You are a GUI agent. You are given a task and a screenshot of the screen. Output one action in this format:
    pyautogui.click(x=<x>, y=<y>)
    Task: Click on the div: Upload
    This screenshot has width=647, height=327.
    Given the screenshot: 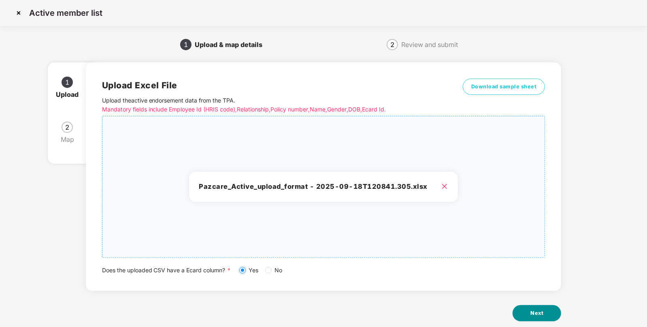 What is the action you would take?
    pyautogui.click(x=70, y=94)
    